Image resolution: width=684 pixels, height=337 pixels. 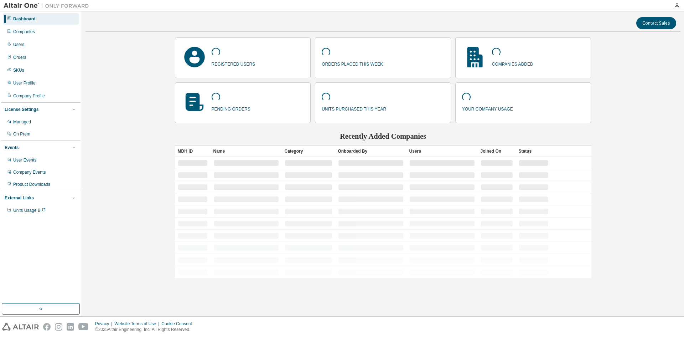 I want to click on div: Managed, so click(x=22, y=122).